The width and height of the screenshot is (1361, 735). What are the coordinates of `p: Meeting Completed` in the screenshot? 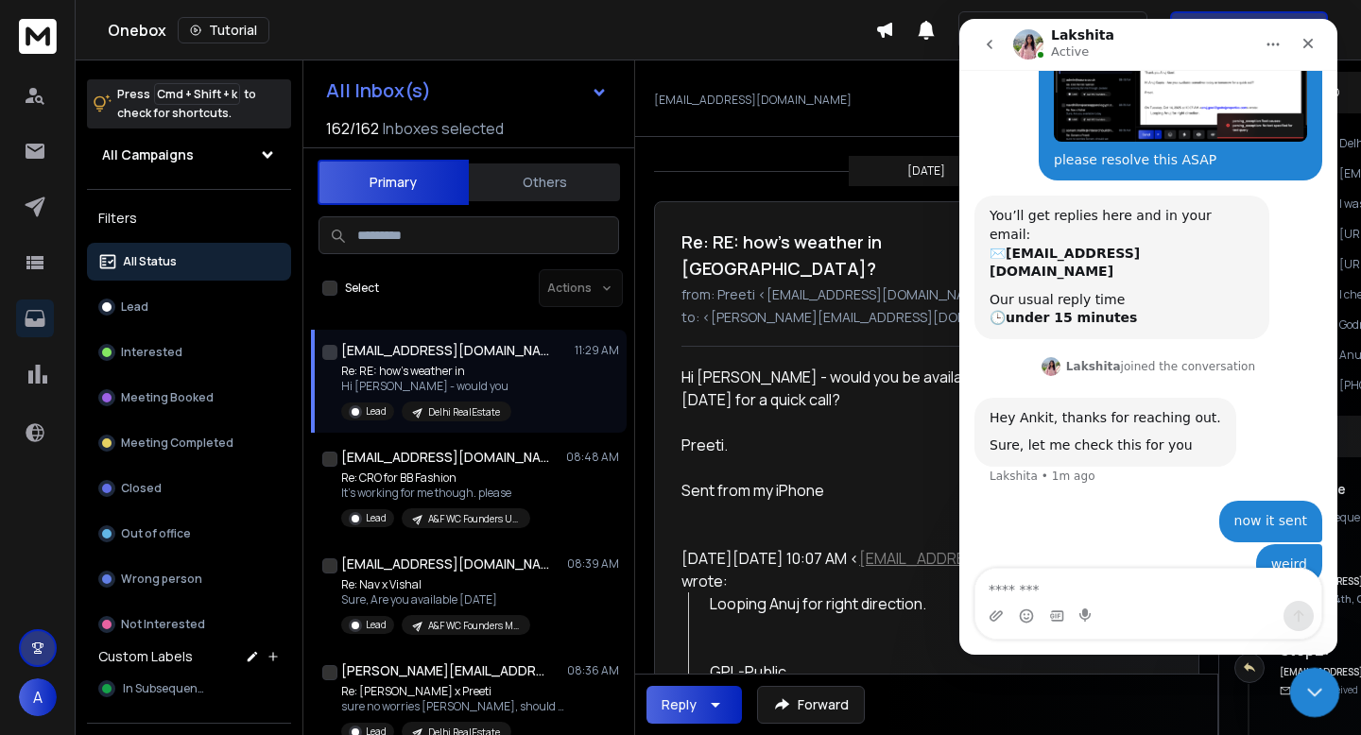 It's located at (177, 443).